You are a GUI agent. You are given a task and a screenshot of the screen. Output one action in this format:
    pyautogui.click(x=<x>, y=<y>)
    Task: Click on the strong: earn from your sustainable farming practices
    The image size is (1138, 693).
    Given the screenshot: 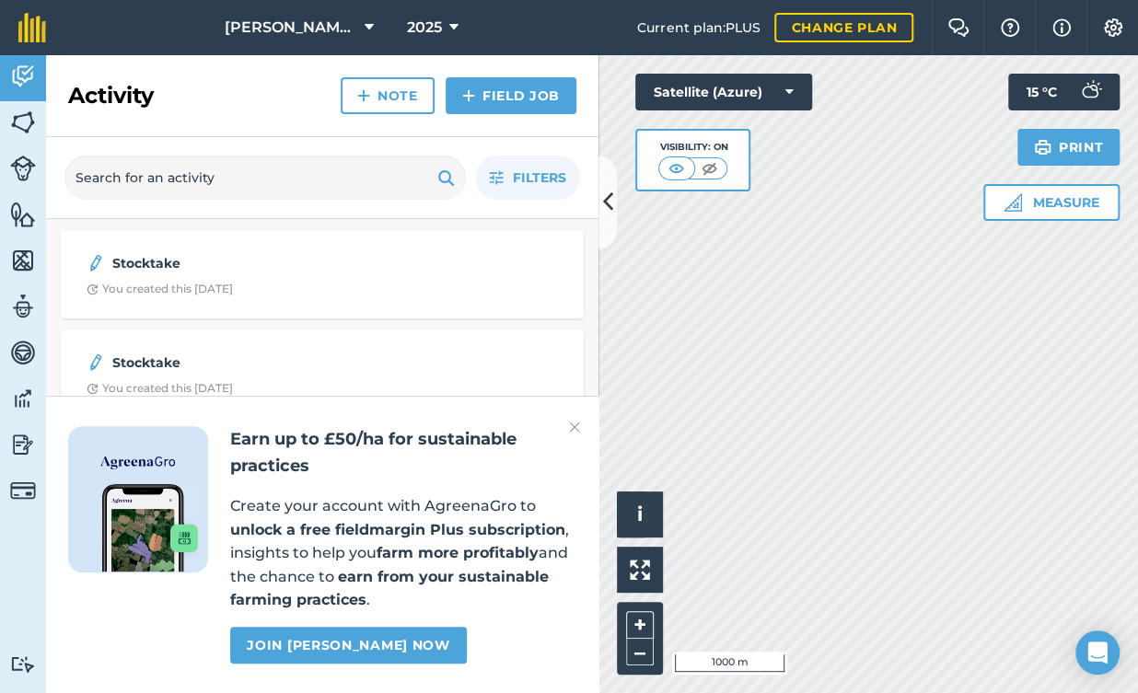 What is the action you would take?
    pyautogui.click(x=390, y=588)
    